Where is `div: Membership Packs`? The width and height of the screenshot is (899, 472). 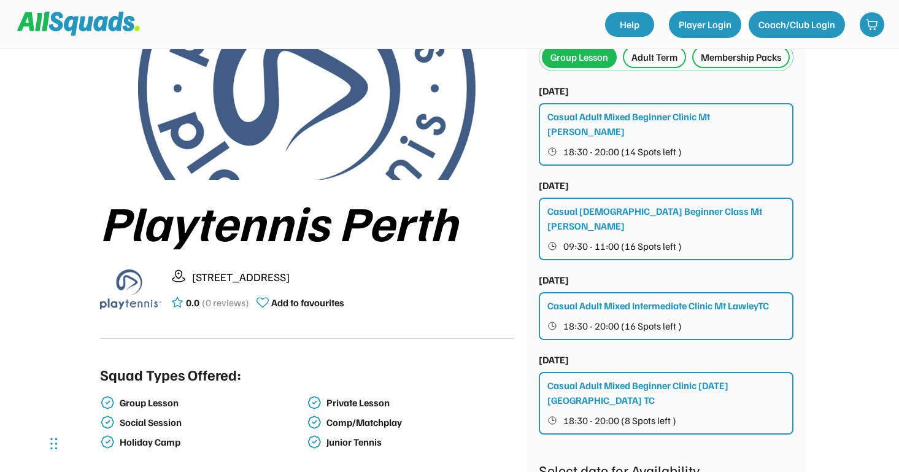 div: Membership Packs is located at coordinates (740, 57).